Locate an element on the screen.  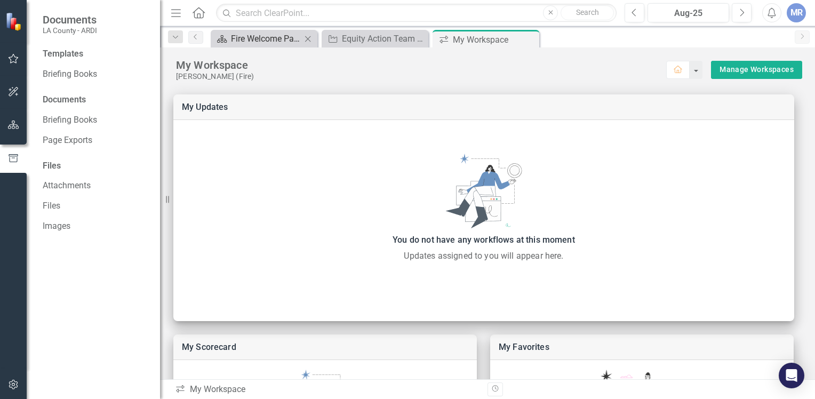
a: Attachments is located at coordinates (96, 186).